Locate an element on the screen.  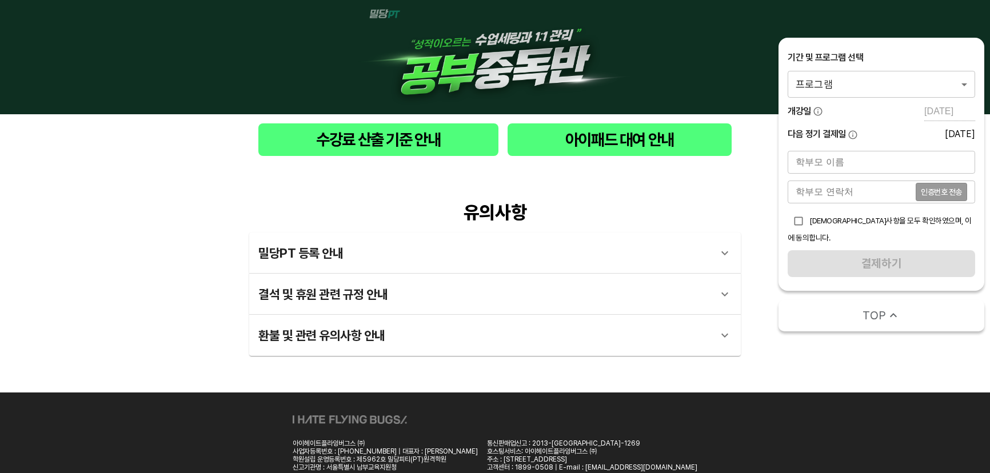
span: 개강일 is located at coordinates (799, 111).